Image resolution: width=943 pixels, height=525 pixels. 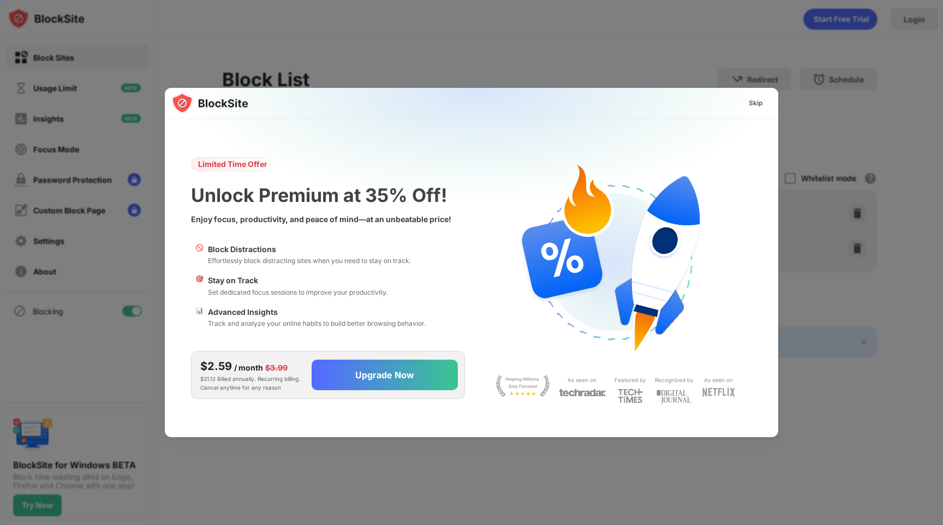 What do you see at coordinates (317, 323) in the screenshot?
I see `div: Track and analyze your online habits to build better browsing behavior.` at bounding box center [317, 323].